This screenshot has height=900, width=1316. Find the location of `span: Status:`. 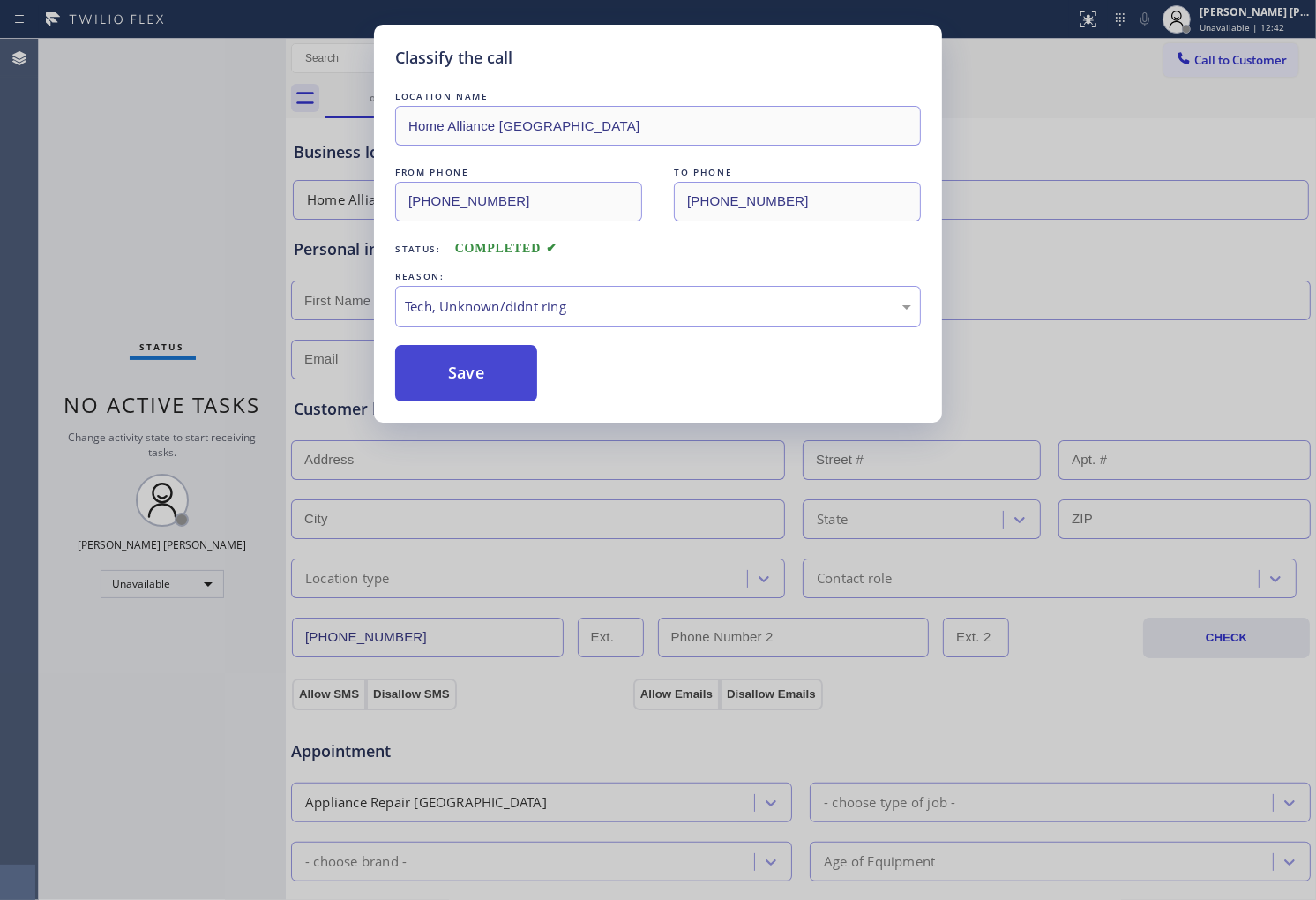

span: Status: is located at coordinates (419, 249).